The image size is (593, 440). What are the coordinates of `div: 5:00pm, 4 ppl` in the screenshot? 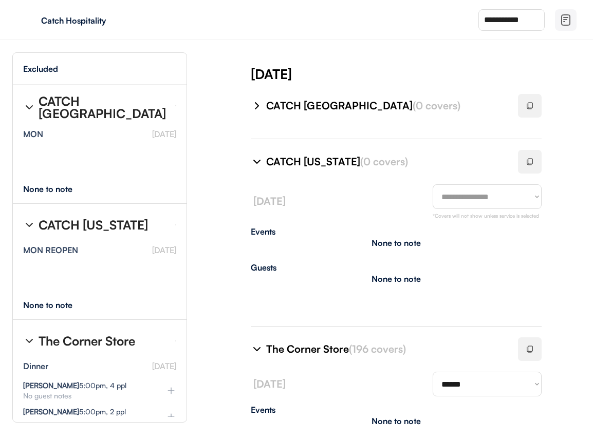 It's located at (75, 386).